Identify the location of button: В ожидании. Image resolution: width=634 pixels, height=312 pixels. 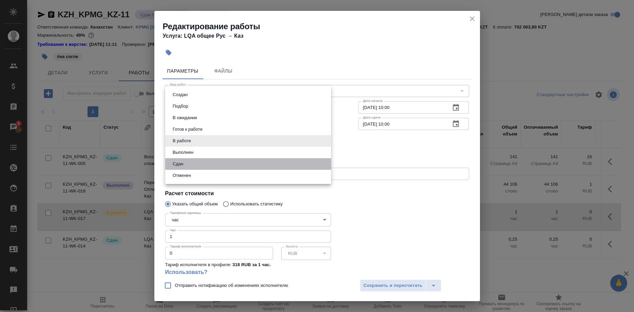
(185, 118).